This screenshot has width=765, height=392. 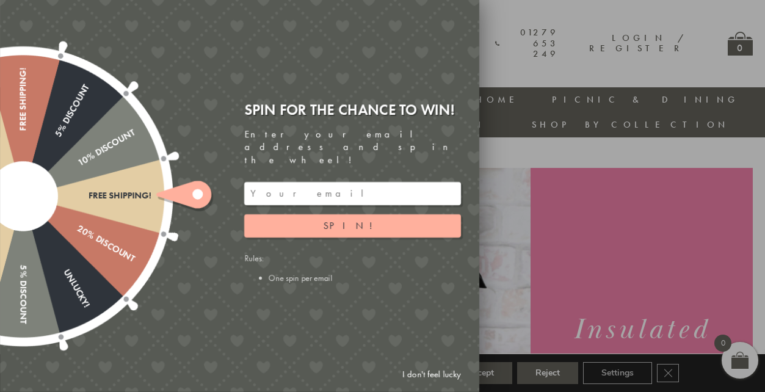 I want to click on input: Your email, so click(x=352, y=193).